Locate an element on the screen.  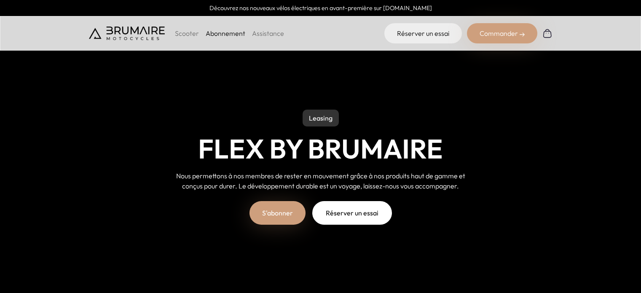
p: Scooter is located at coordinates (187, 33).